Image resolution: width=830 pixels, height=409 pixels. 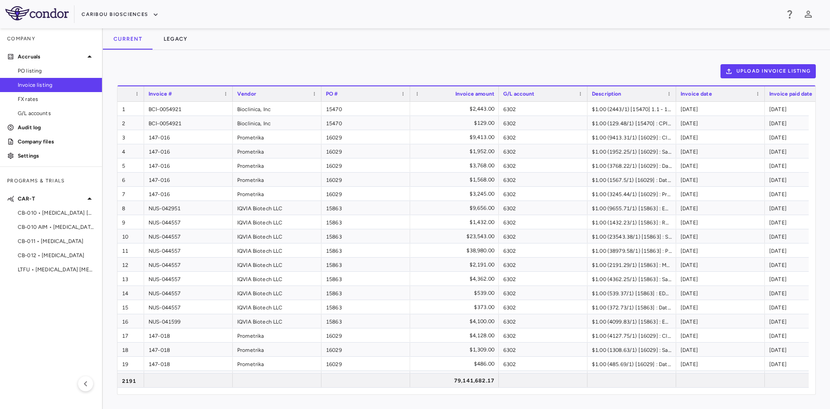 What do you see at coordinates (131, 279) in the screenshot?
I see `div: 13` at bounding box center [131, 279].